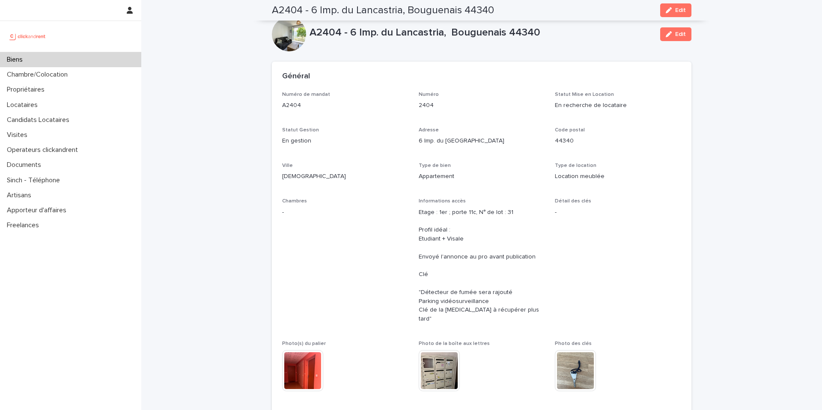 This screenshot has width=822, height=410. I want to click on h2: A2404 - 6 Imp. du Lancastria, Bouguenais 44340, so click(383, 10).